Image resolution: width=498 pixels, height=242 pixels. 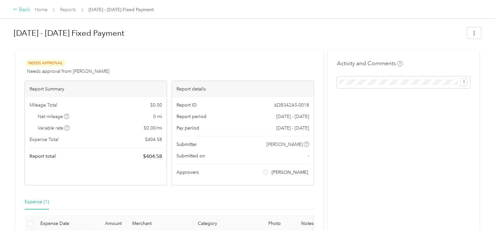 I want to click on span: Mileage Total, so click(x=43, y=105).